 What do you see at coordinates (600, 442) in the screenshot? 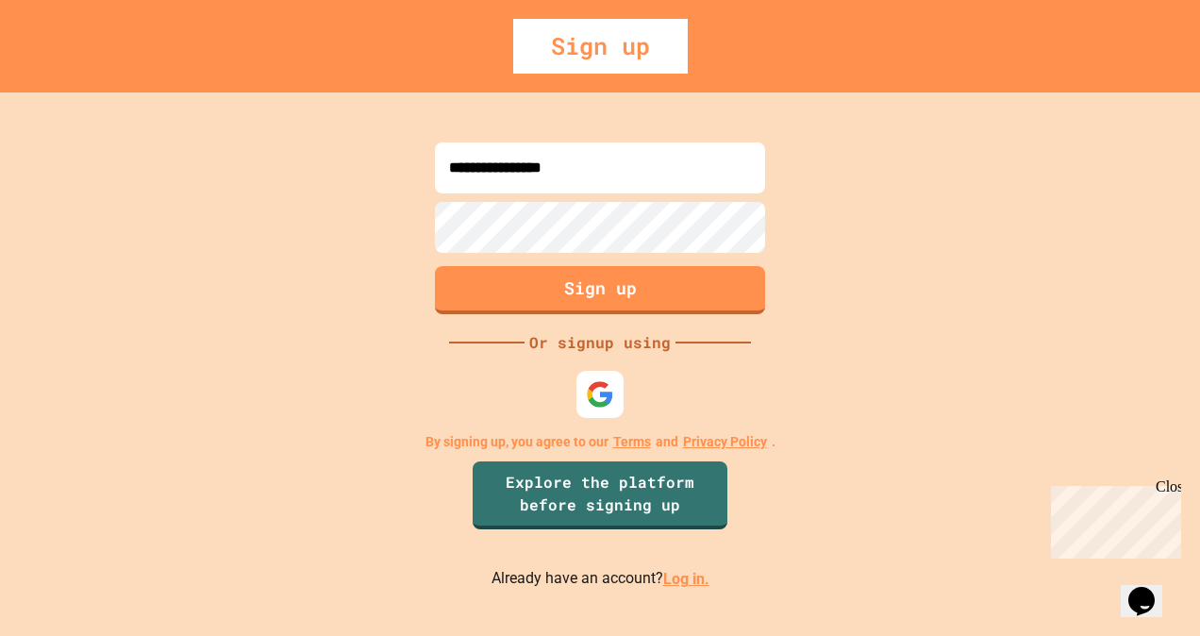
I see `p: By signing up, you agree to our and .` at bounding box center [600, 442].